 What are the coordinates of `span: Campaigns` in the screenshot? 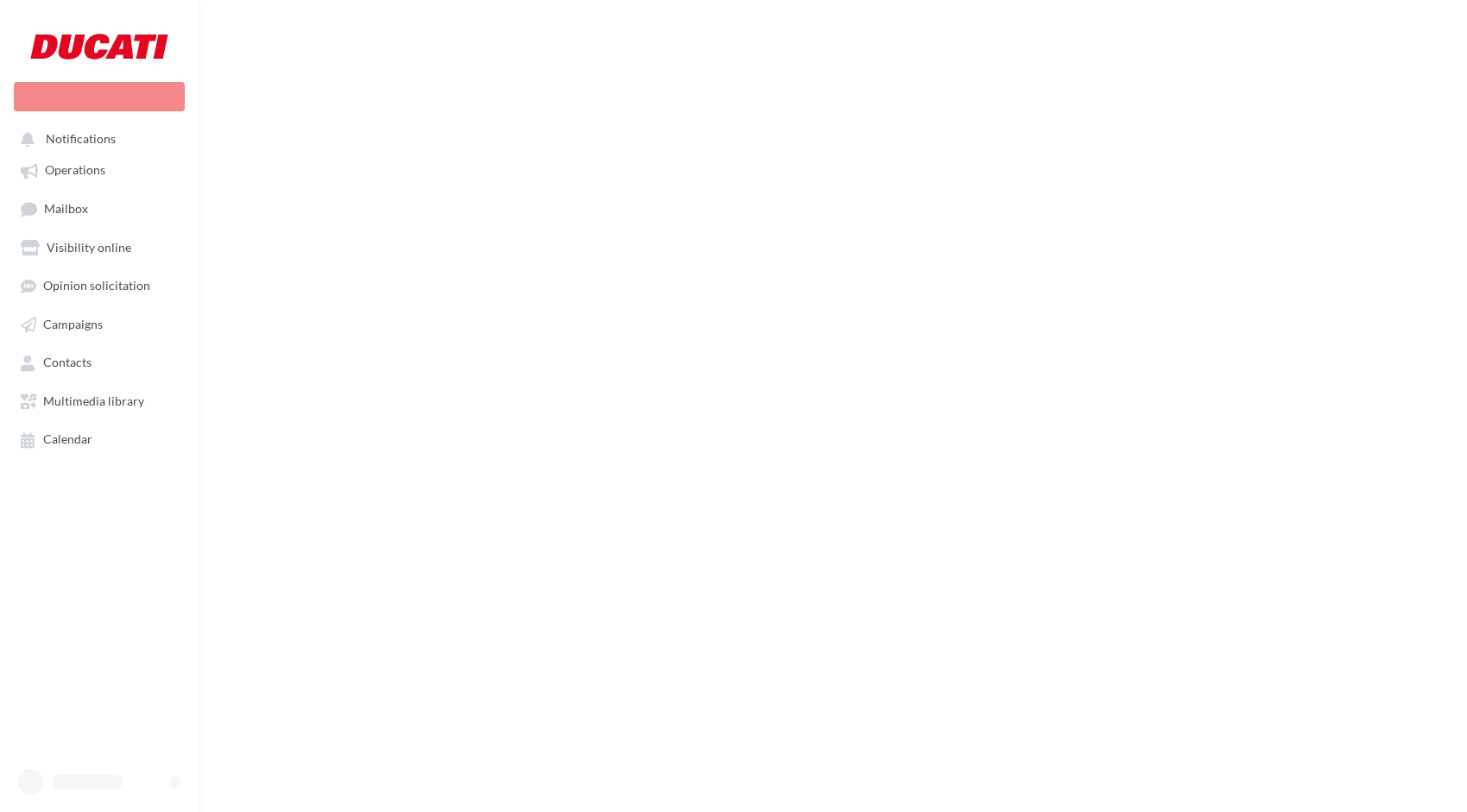 It's located at (72, 323).